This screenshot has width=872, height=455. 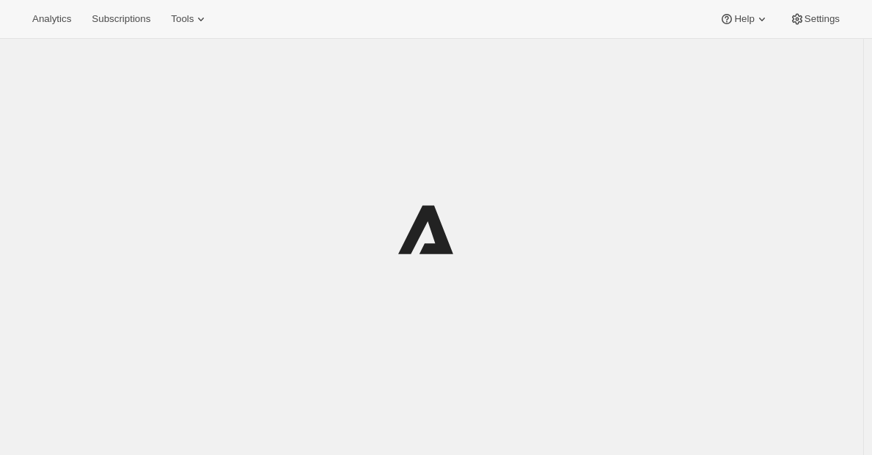 What do you see at coordinates (51, 19) in the screenshot?
I see `span: Analytics` at bounding box center [51, 19].